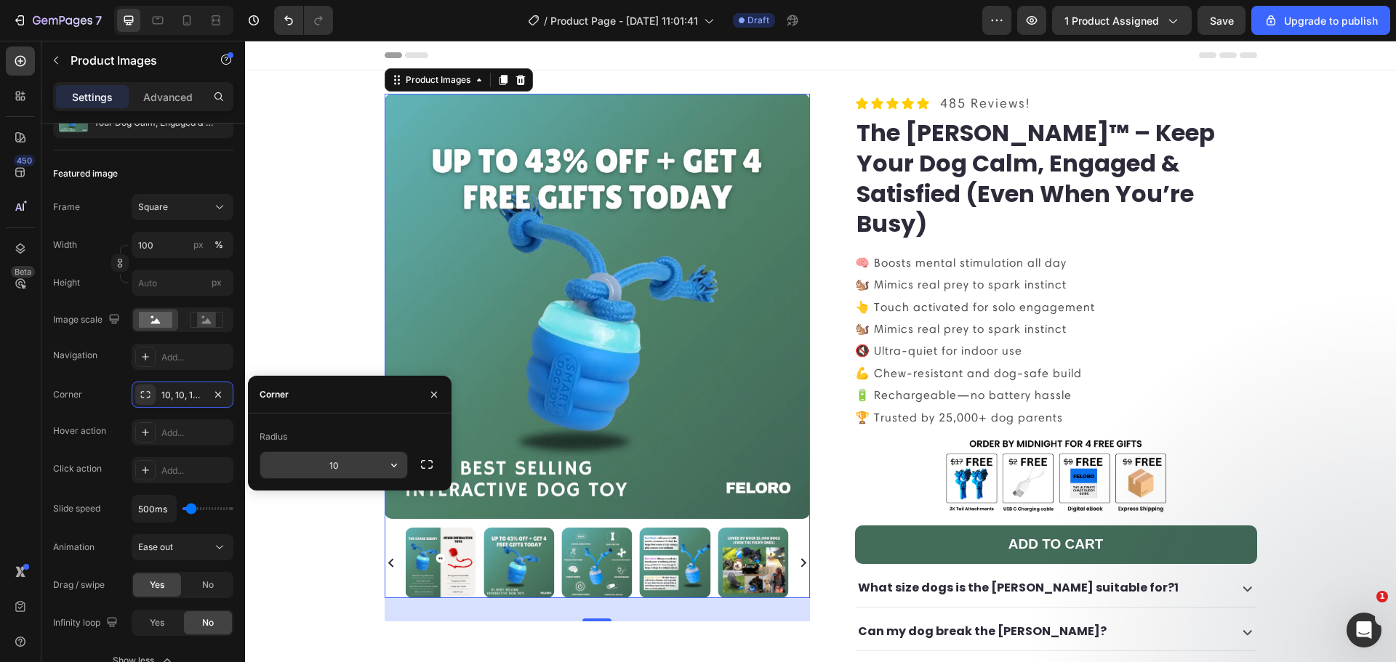  I want to click on div: Slide speed, so click(76, 509).